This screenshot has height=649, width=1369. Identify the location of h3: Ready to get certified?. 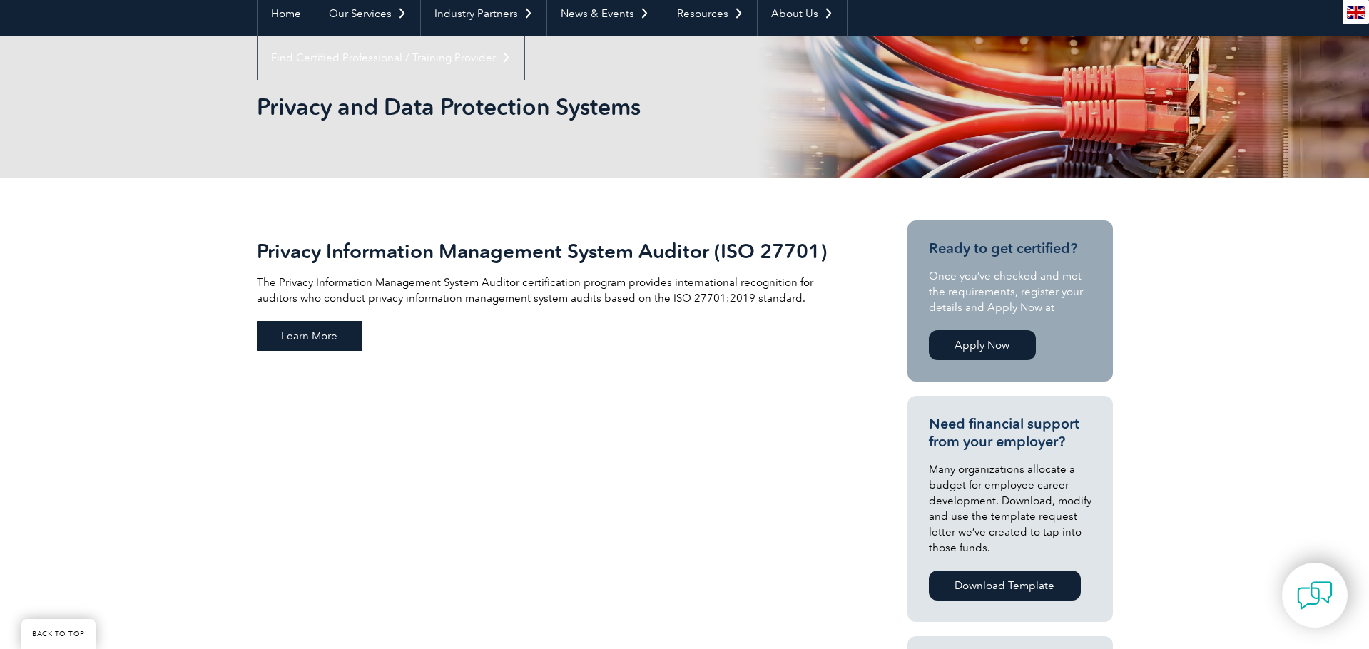
(1010, 248).